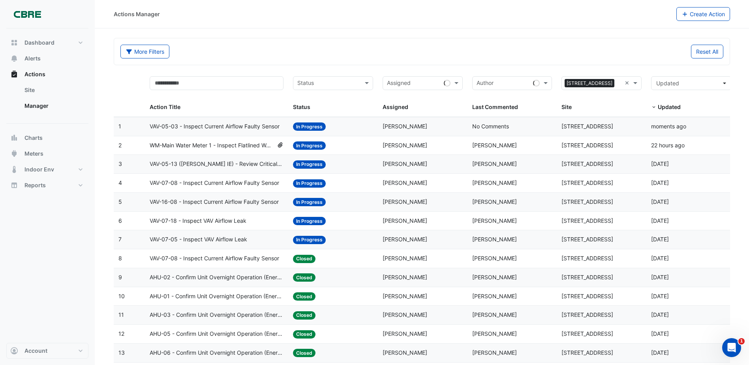  What do you see at coordinates (39, 169) in the screenshot?
I see `span: Indoor Env` at bounding box center [39, 169].